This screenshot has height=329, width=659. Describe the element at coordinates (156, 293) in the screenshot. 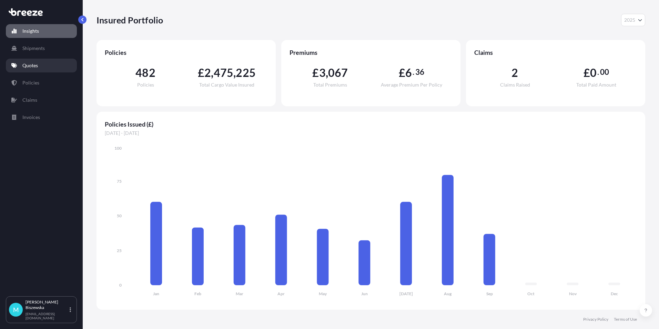

I see `tspan: Jan` at that location.